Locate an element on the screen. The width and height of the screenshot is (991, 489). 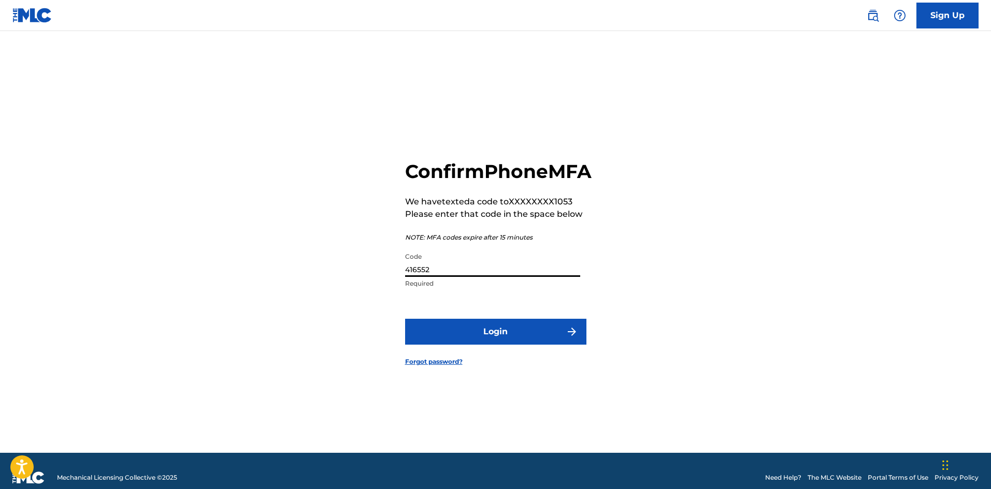
div: Chat Widget is located at coordinates (965, 464).